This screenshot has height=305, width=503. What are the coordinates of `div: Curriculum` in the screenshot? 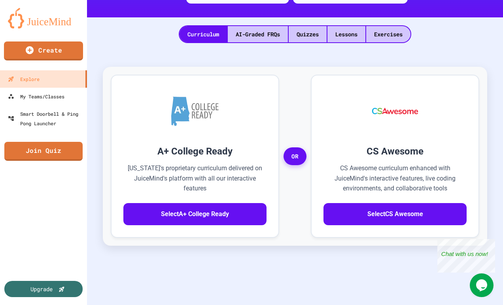 It's located at (203, 34).